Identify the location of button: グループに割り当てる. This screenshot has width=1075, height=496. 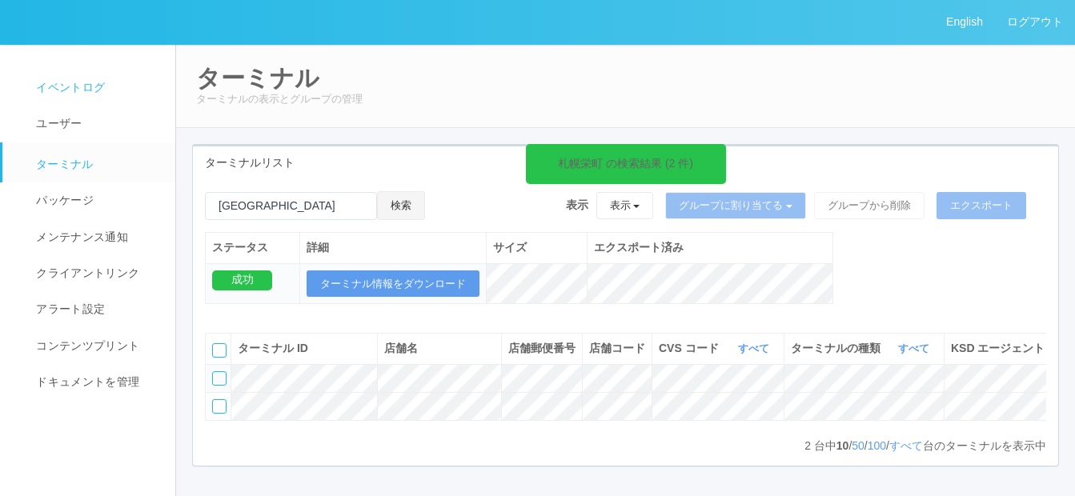
(736, 206).